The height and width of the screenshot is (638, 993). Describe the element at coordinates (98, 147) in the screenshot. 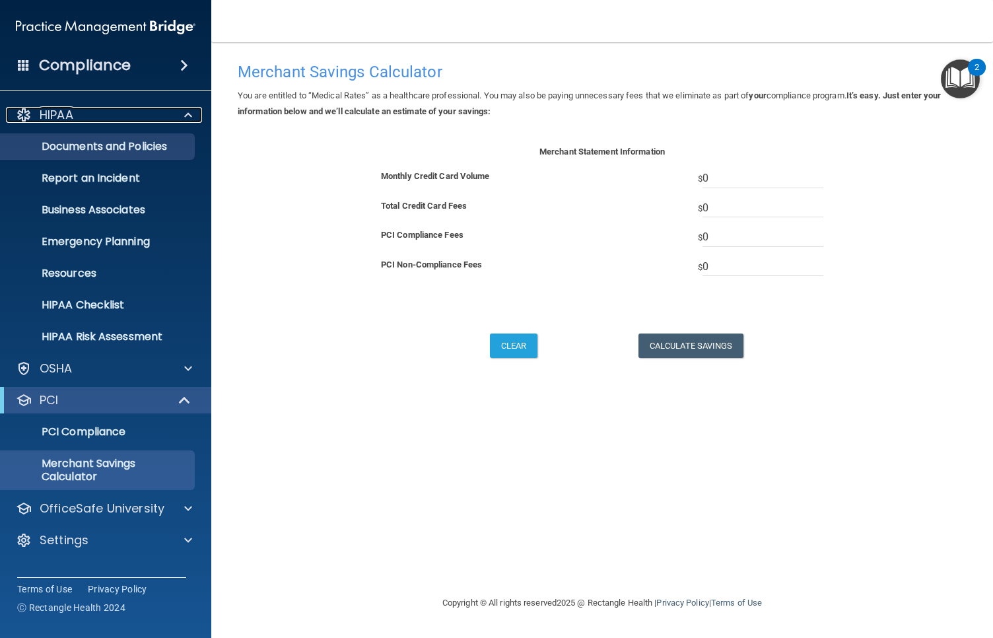

I see `p: Documents and Policies` at that location.